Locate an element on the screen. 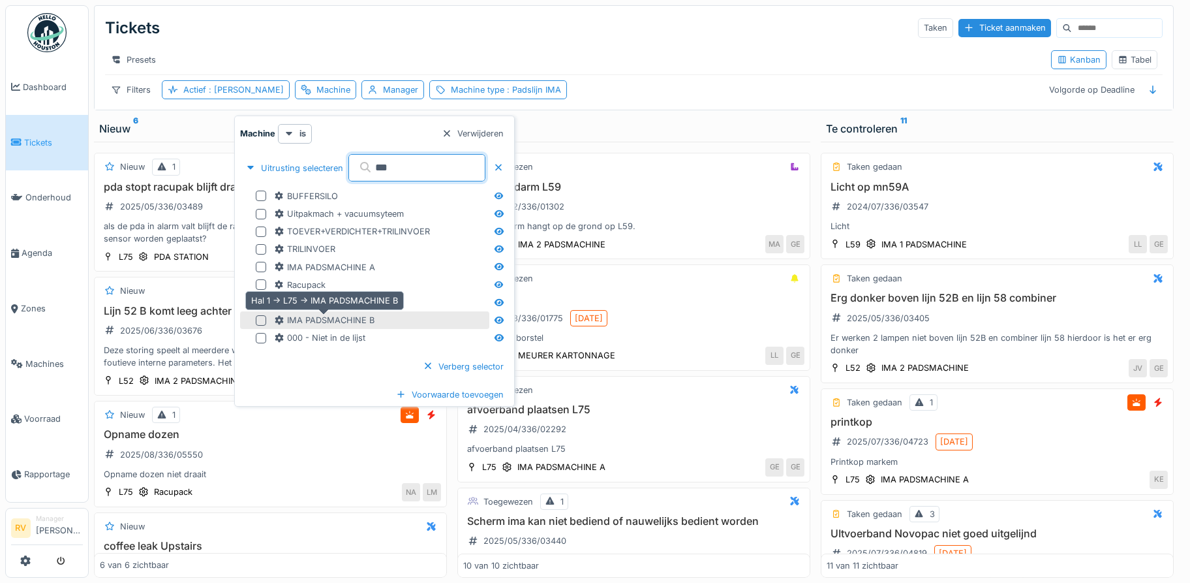 This screenshot has width=1190, height=583. div: LM is located at coordinates (432, 492).